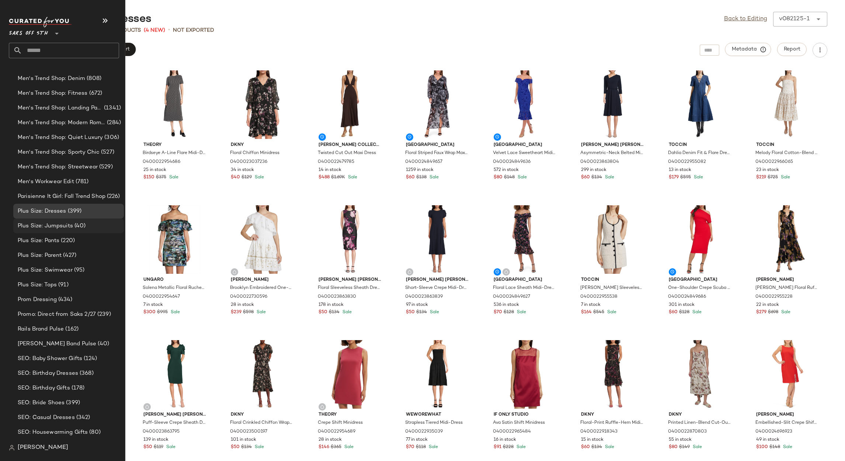 Image resolution: width=845 pixels, height=461 pixels. I want to click on span: $60, so click(585, 178).